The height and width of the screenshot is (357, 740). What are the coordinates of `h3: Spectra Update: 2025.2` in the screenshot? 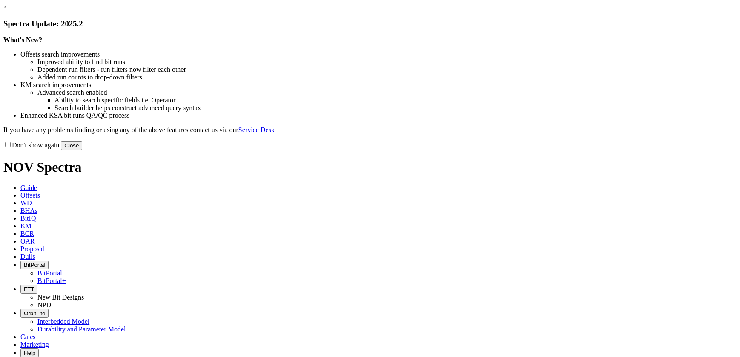 It's located at (370, 24).